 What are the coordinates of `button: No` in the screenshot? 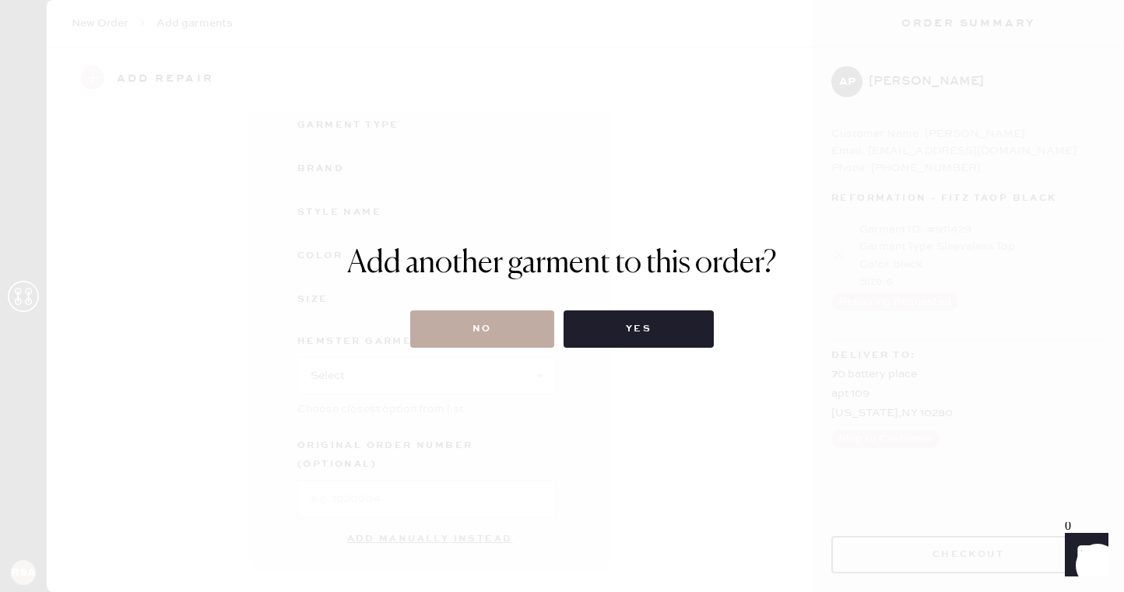 It's located at (482, 329).